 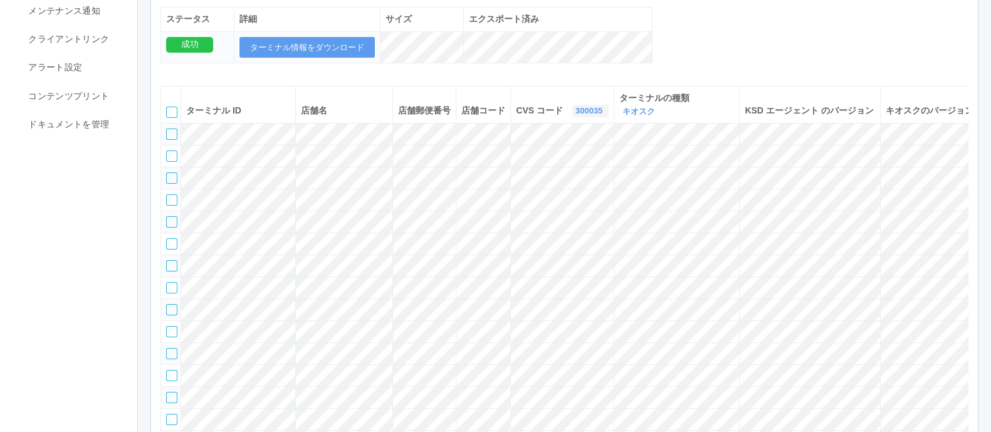 What do you see at coordinates (424, 110) in the screenshot?
I see `span: 店舗郵便番号` at bounding box center [424, 110].